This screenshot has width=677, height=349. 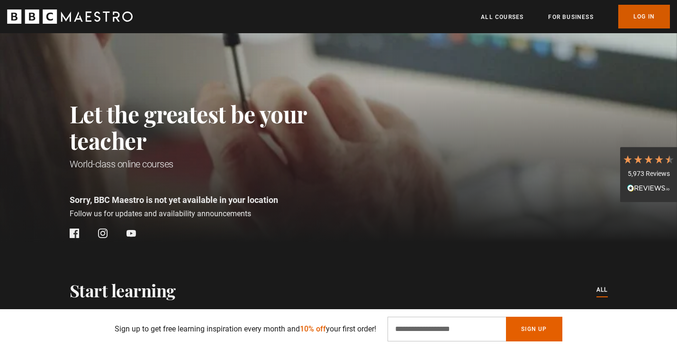 What do you see at coordinates (603, 290) in the screenshot?
I see `a: All` at bounding box center [603, 290].